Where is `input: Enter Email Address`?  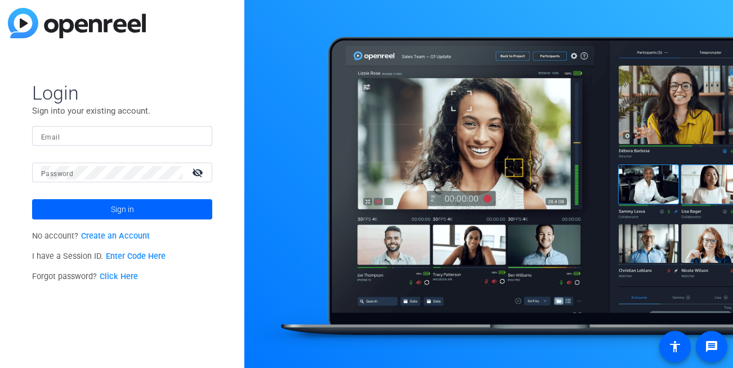
input: Enter Email Address is located at coordinates (122, 136).